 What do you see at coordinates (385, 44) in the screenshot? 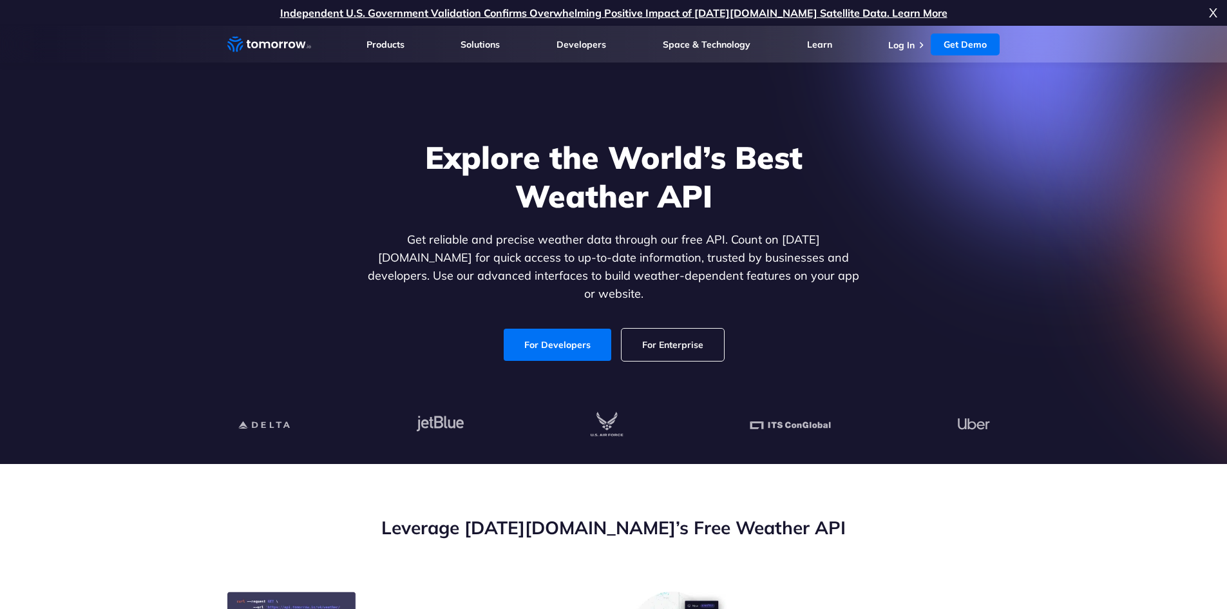
I see `a: Products` at bounding box center [385, 44].